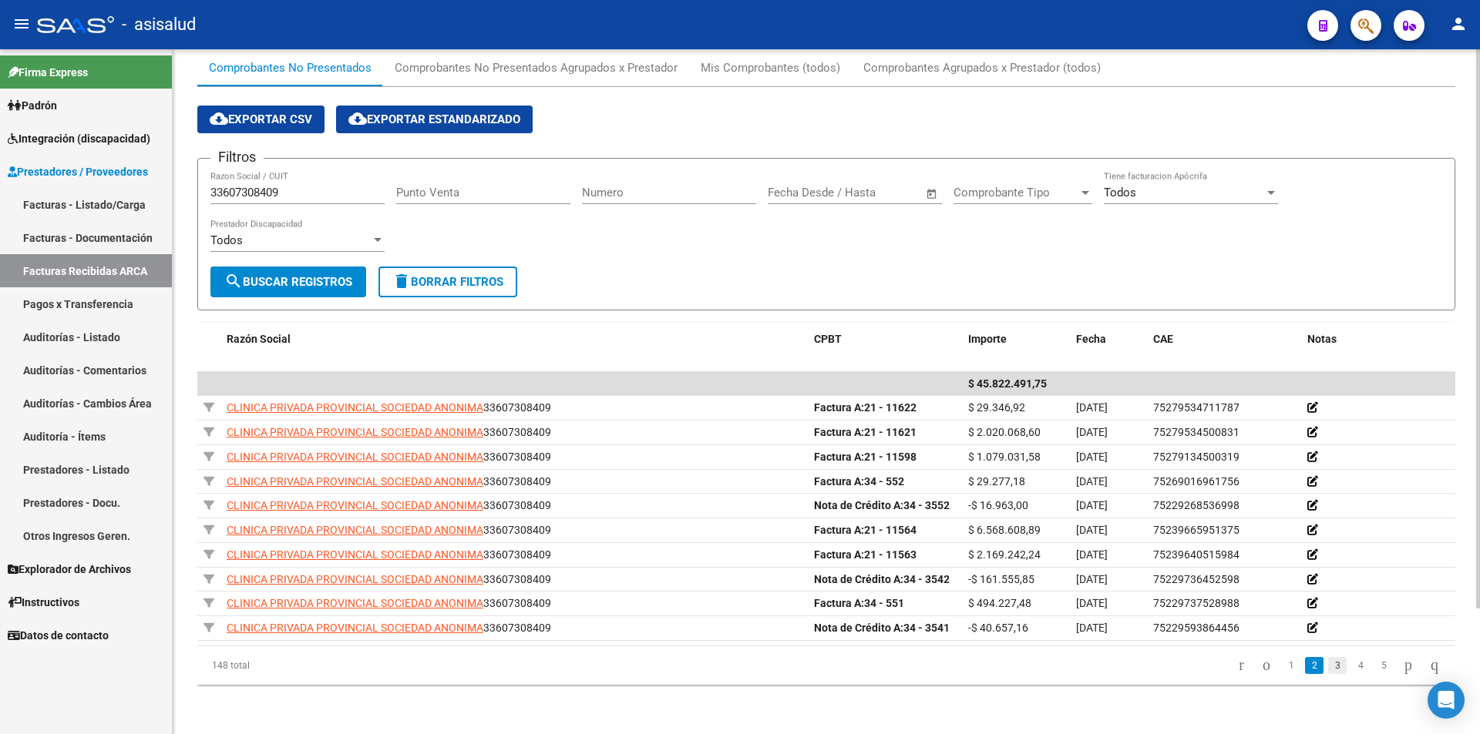 Image resolution: width=1480 pixels, height=734 pixels. What do you see at coordinates (792, 193) in the screenshot?
I see `input: Start date` at bounding box center [792, 193].